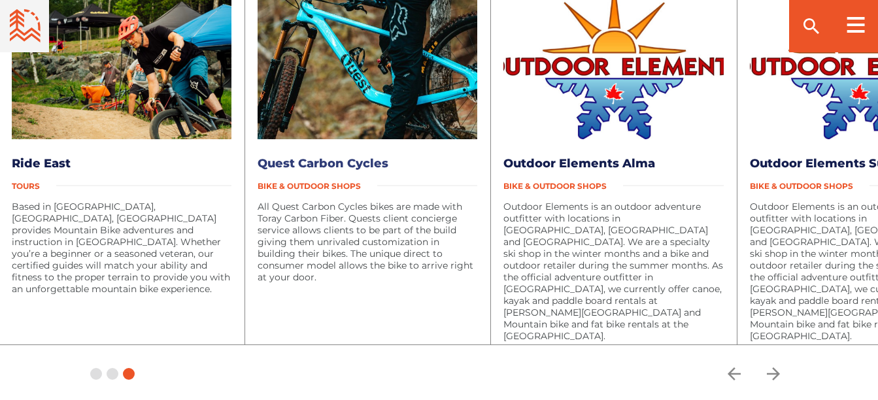  What do you see at coordinates (812, 26) in the screenshot?
I see `ion-icon: search` at bounding box center [812, 26].